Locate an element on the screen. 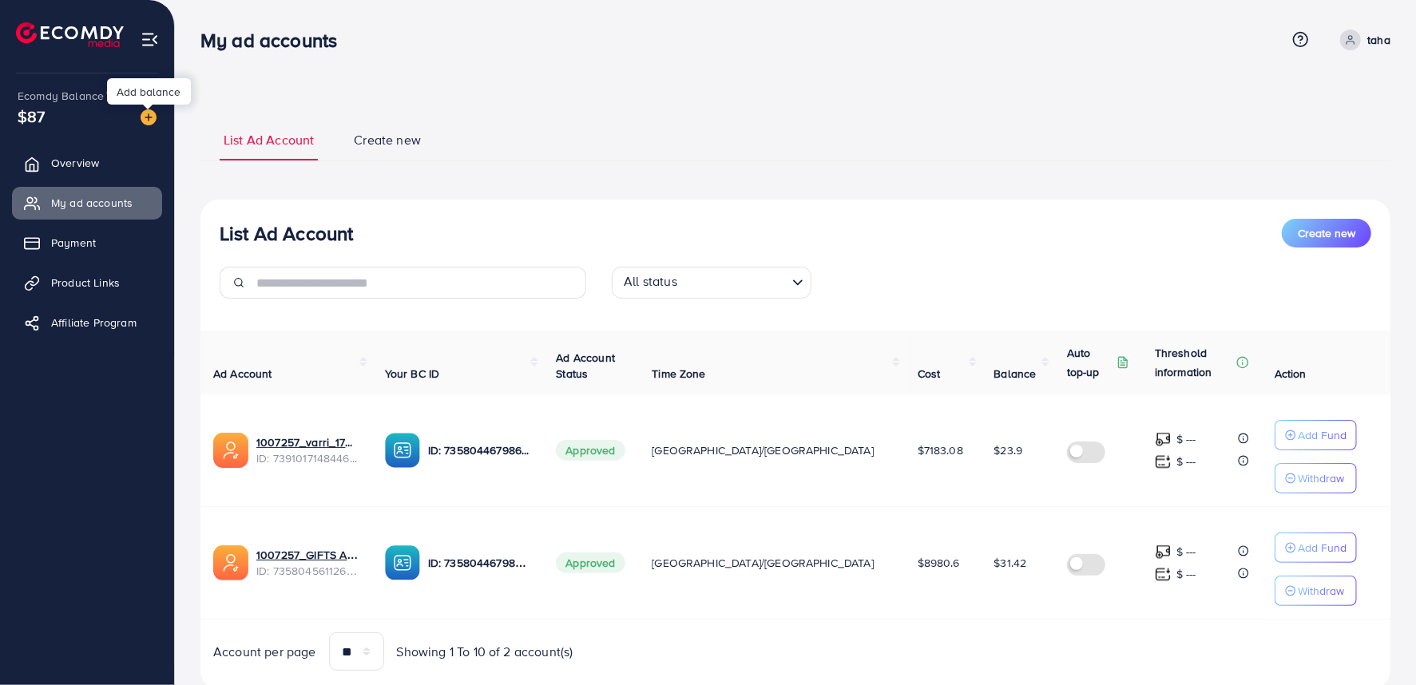 Image resolution: width=1416 pixels, height=685 pixels. span: Action is located at coordinates (1290, 374).